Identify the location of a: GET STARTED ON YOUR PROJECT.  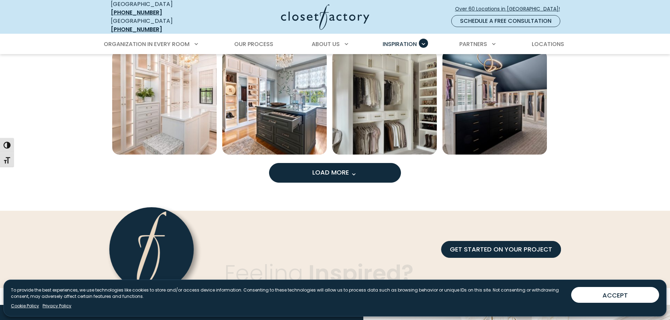
(501, 250).